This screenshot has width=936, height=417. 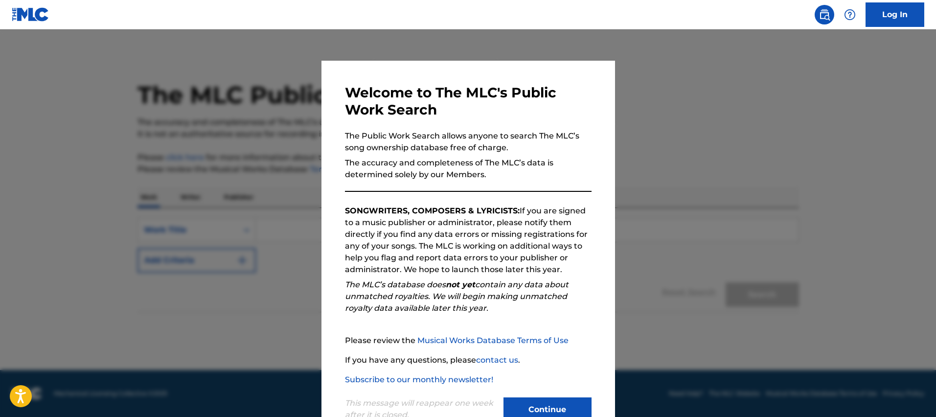 I want to click on p: If you have any questions, please ., so click(x=468, y=360).